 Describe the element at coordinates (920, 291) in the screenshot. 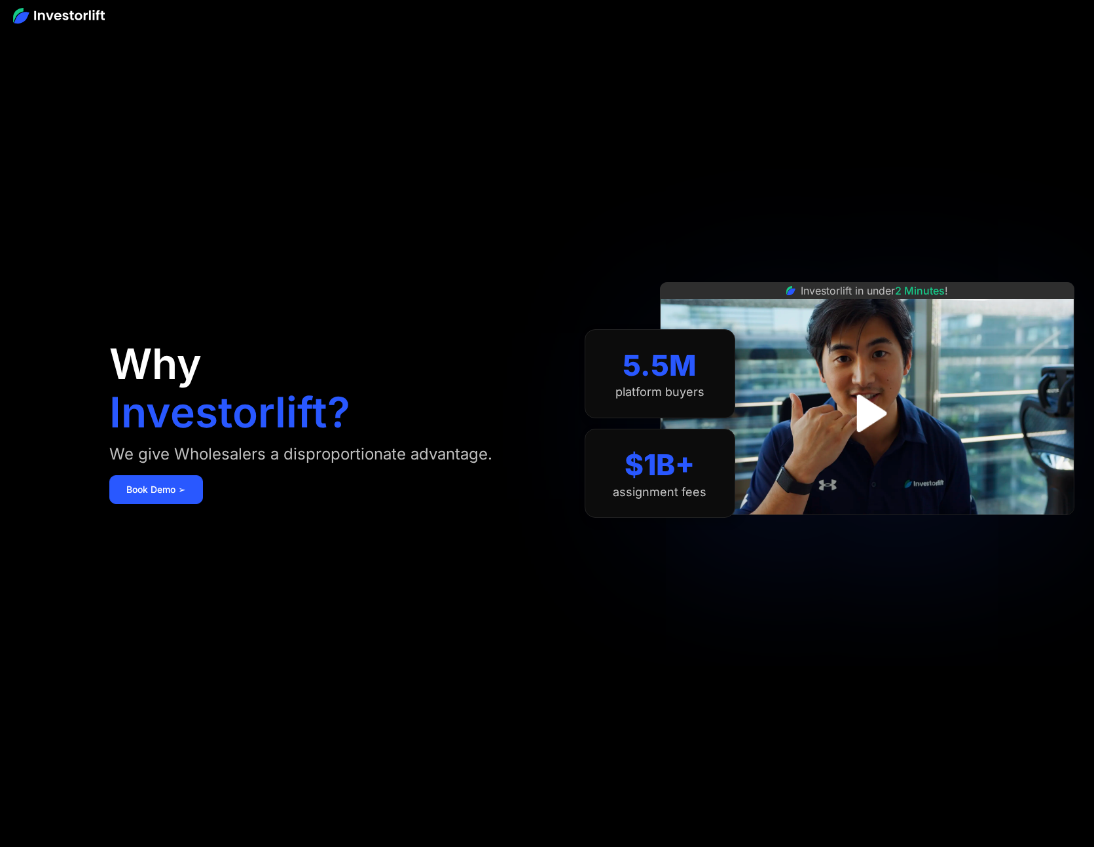

I see `span: 2 Minutes` at that location.